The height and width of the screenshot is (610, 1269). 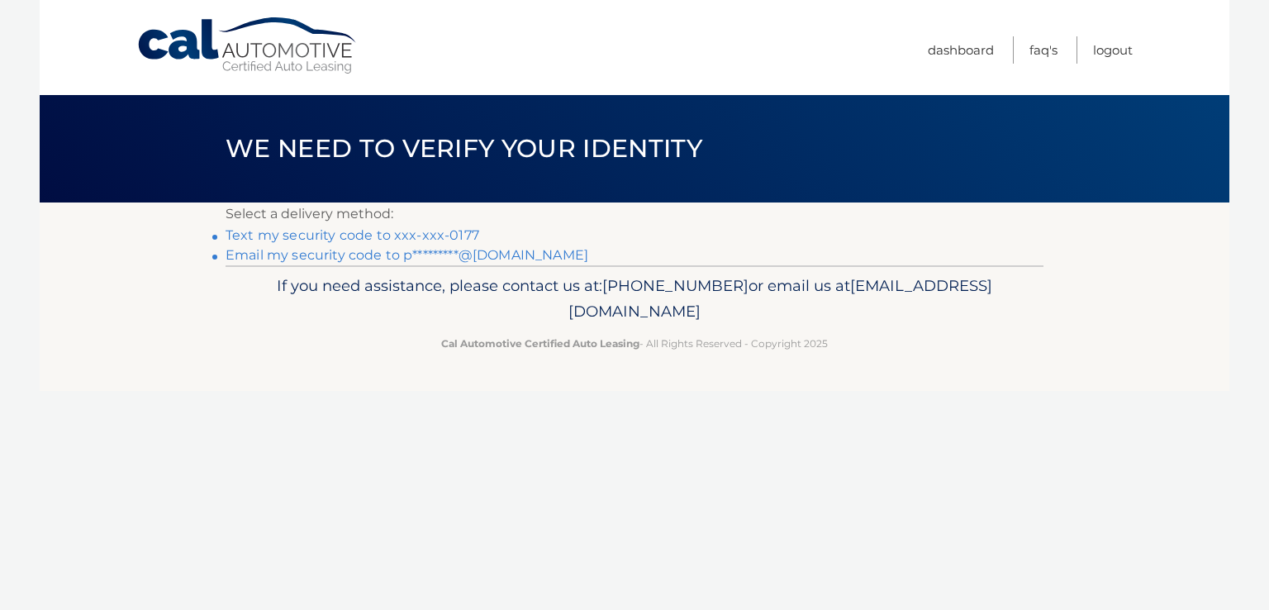 I want to click on strong: Cal Automotive Certified Auto Leasing, so click(x=540, y=343).